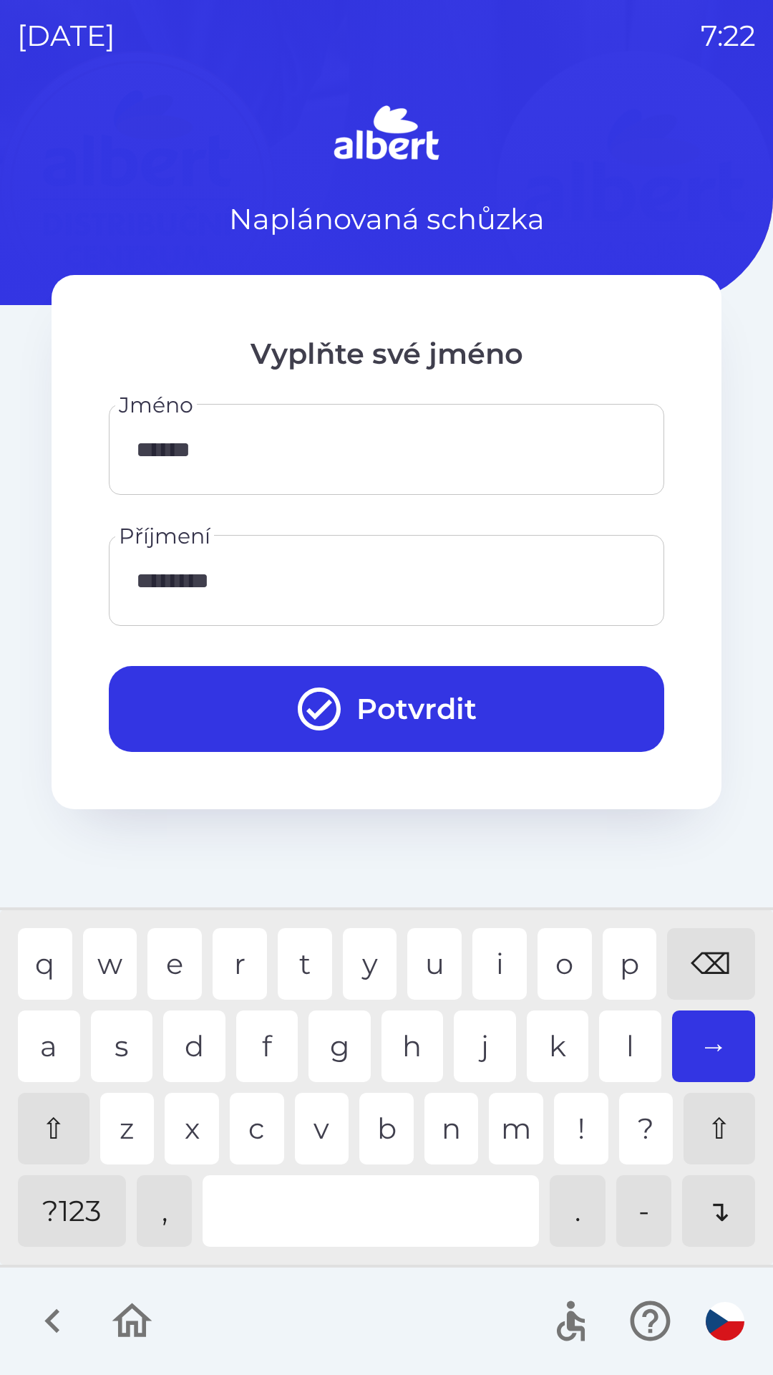 The height and width of the screenshot is (1375, 773). Describe the element at coordinates (725, 1321) in the screenshot. I see `img: cs flag` at that location.